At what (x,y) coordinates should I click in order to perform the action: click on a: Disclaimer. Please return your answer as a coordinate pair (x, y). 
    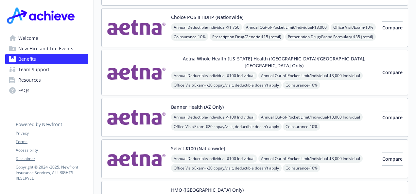
    Looking at the image, I should click on (52, 159).